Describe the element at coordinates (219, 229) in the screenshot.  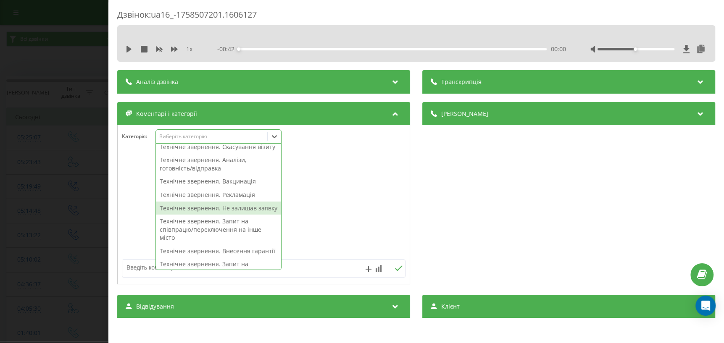
I see `div: Технічне звернення. Запит на співпрацю/переключення на інше місто` at that location.